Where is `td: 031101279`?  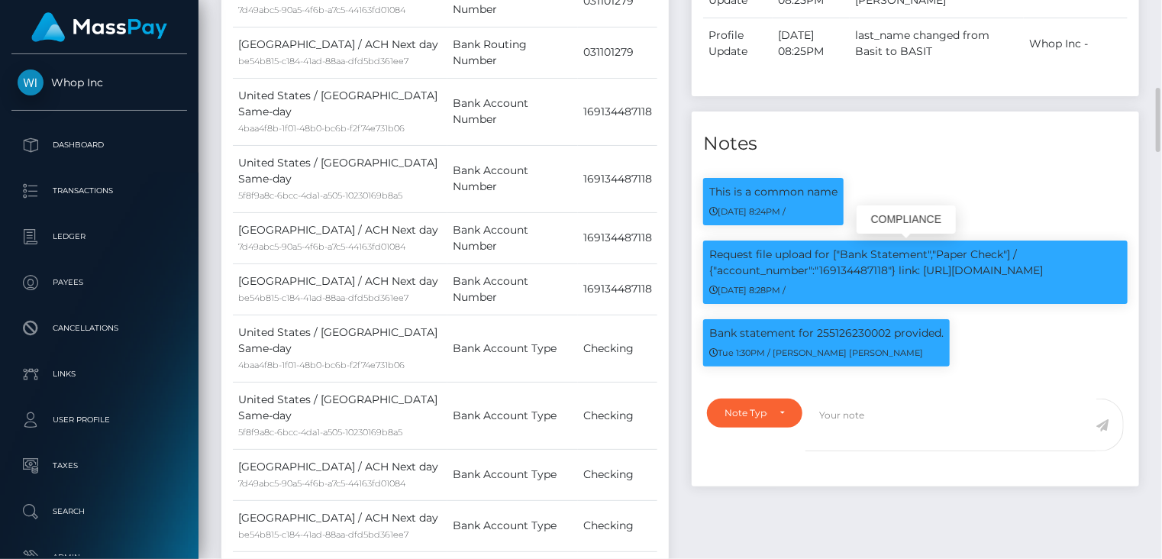
td: 031101279 is located at coordinates (618, 52).